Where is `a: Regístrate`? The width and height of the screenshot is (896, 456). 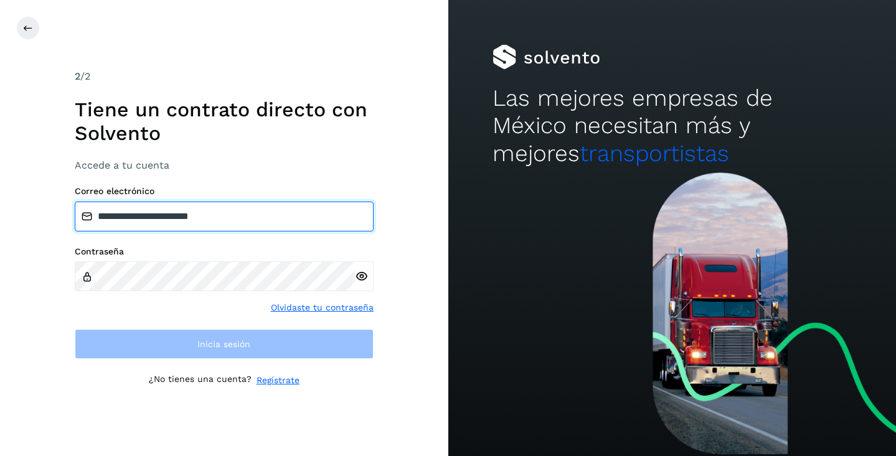
a: Regístrate is located at coordinates (278, 380).